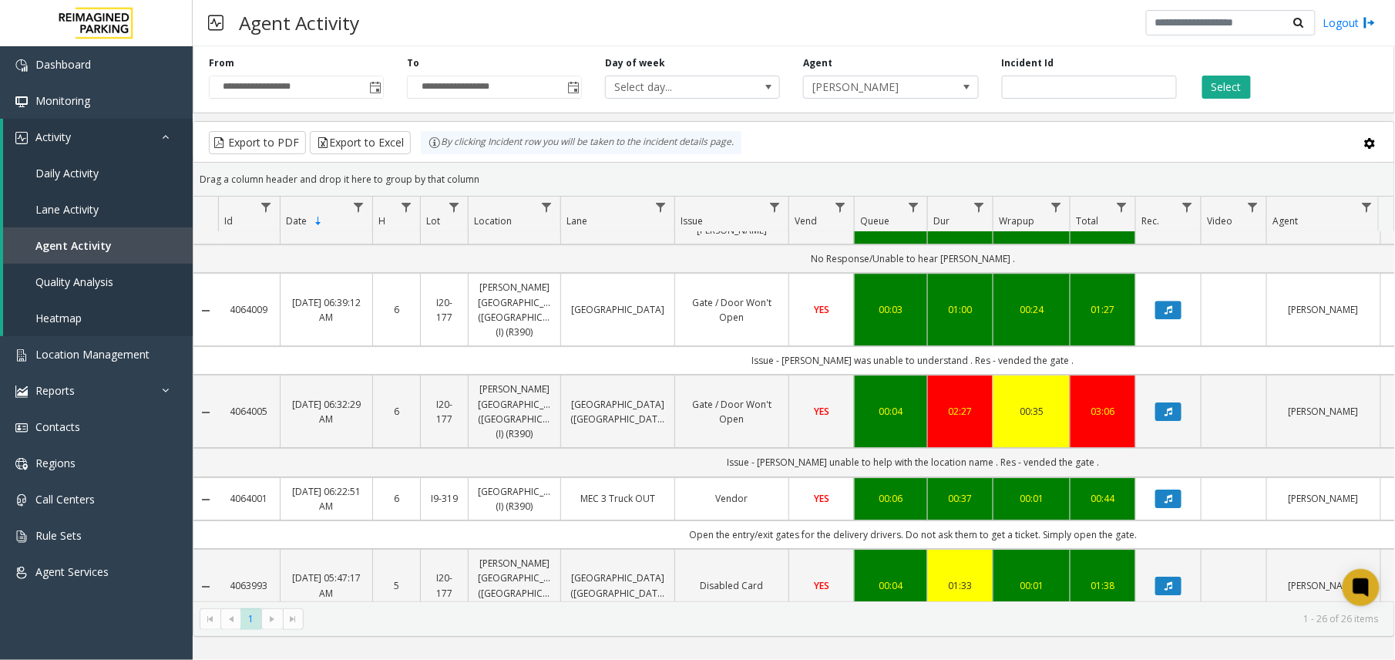 The height and width of the screenshot is (660, 1395). I want to click on span: Dashboard, so click(63, 64).